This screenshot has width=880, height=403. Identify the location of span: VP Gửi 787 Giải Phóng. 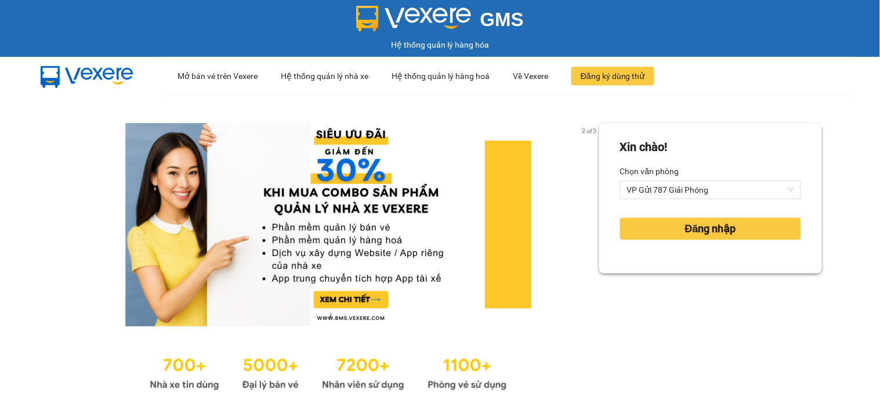
(710, 190).